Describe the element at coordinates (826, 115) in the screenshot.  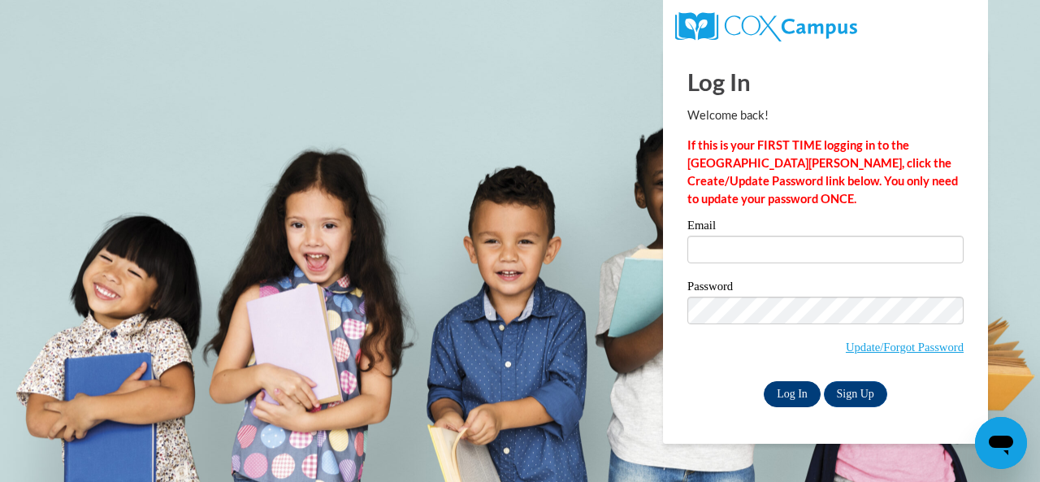
I see `p: Welcome back!` at that location.